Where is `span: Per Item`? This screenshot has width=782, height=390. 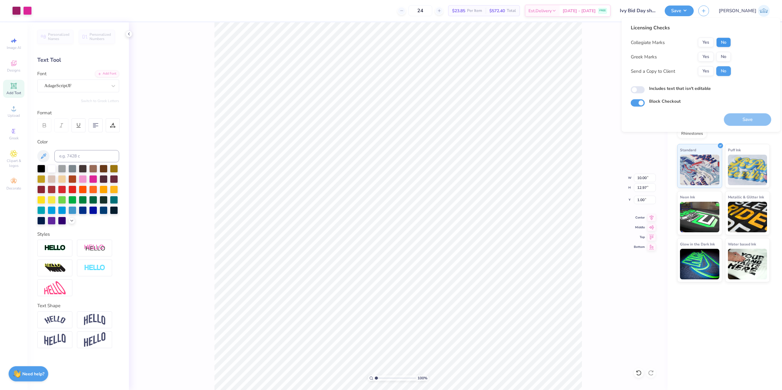 span: Per Item is located at coordinates (475, 11).